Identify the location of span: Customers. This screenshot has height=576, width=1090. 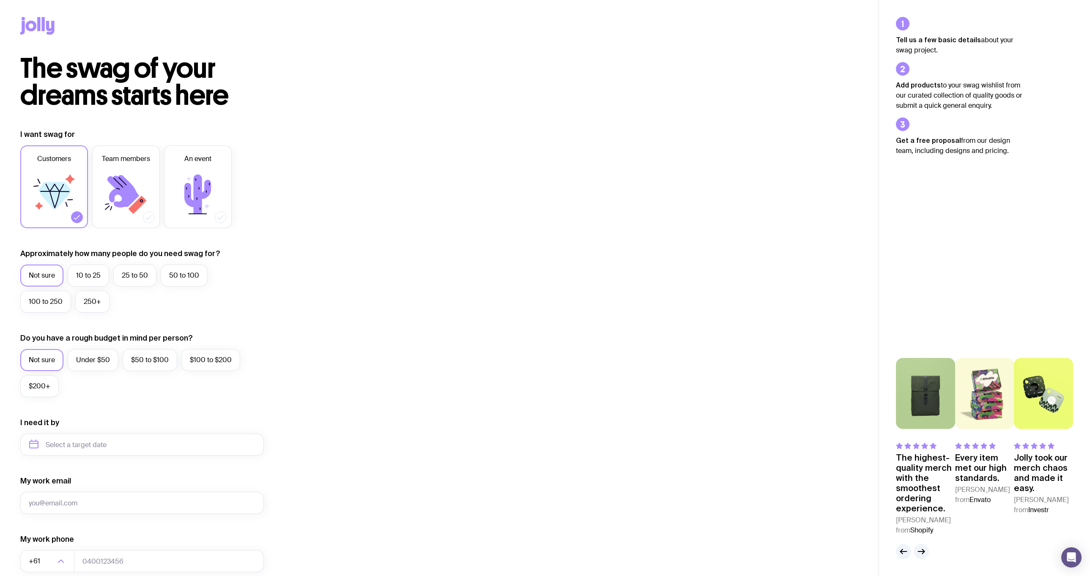
(54, 159).